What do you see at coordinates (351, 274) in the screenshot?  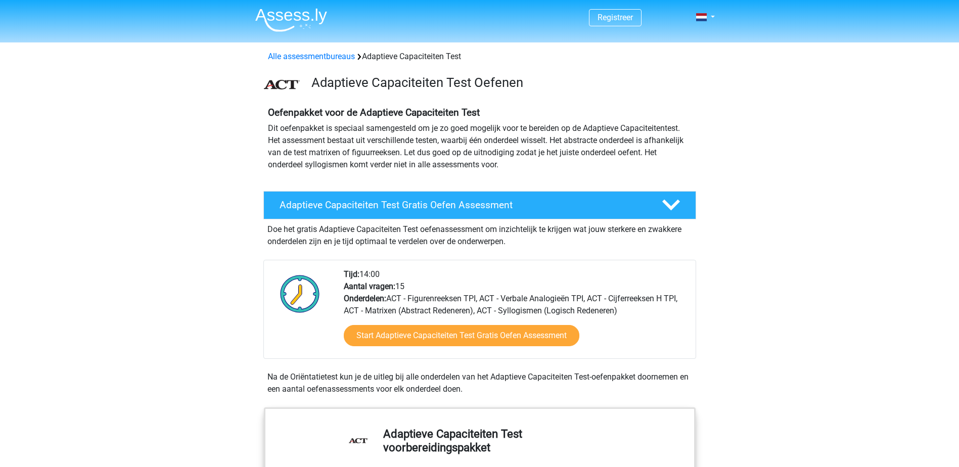 I see `b: Tijd:` at bounding box center [351, 274].